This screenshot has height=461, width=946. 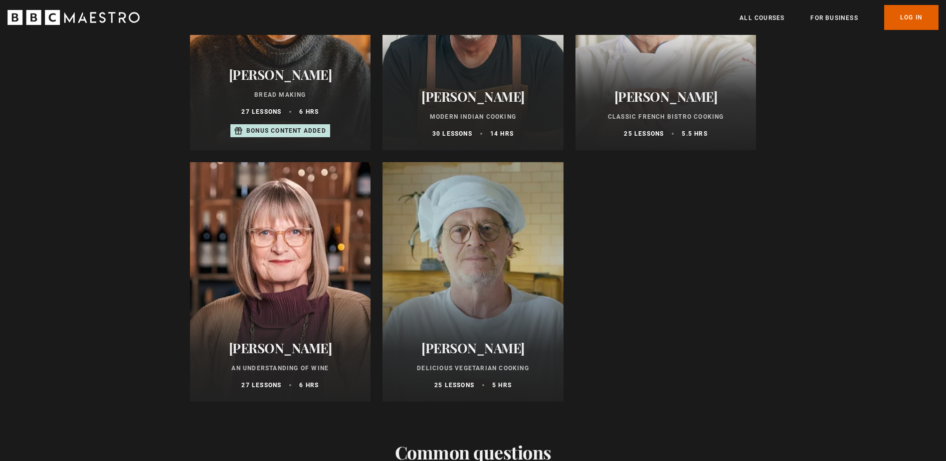 What do you see at coordinates (694, 134) in the screenshot?
I see `p: 5.5 hrs` at bounding box center [694, 134].